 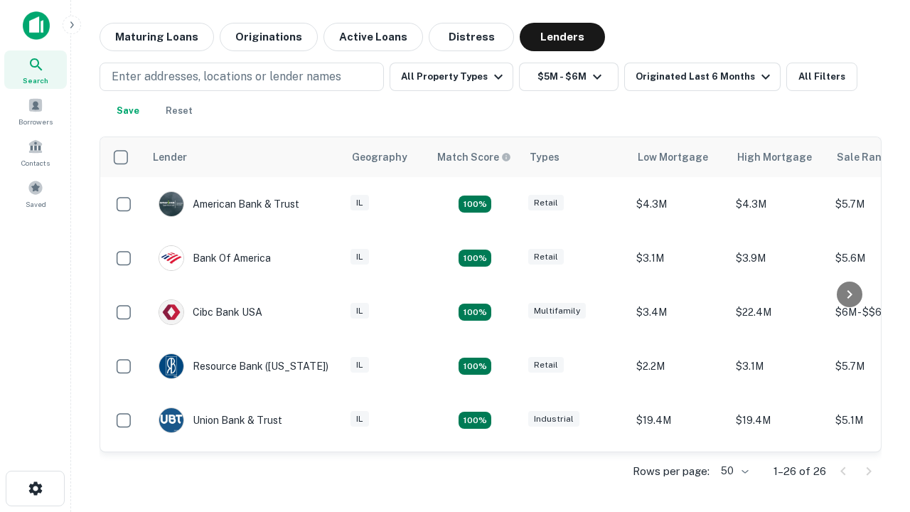 I want to click on a: Contacts, so click(x=36, y=152).